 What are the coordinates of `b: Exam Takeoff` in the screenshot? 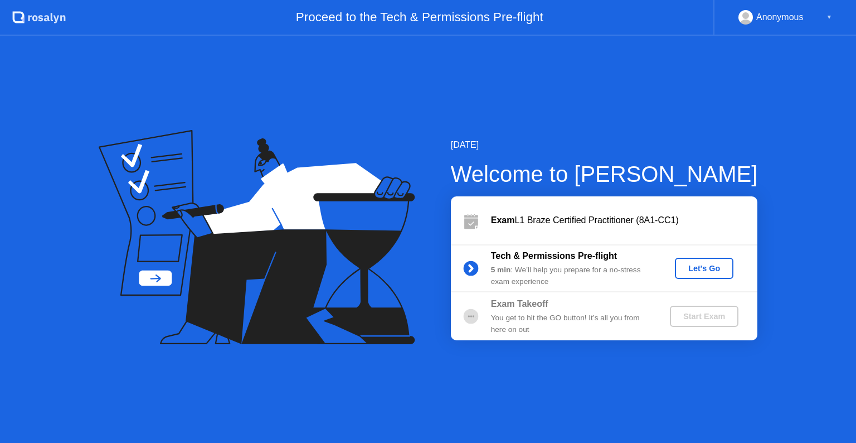 It's located at (520, 303).